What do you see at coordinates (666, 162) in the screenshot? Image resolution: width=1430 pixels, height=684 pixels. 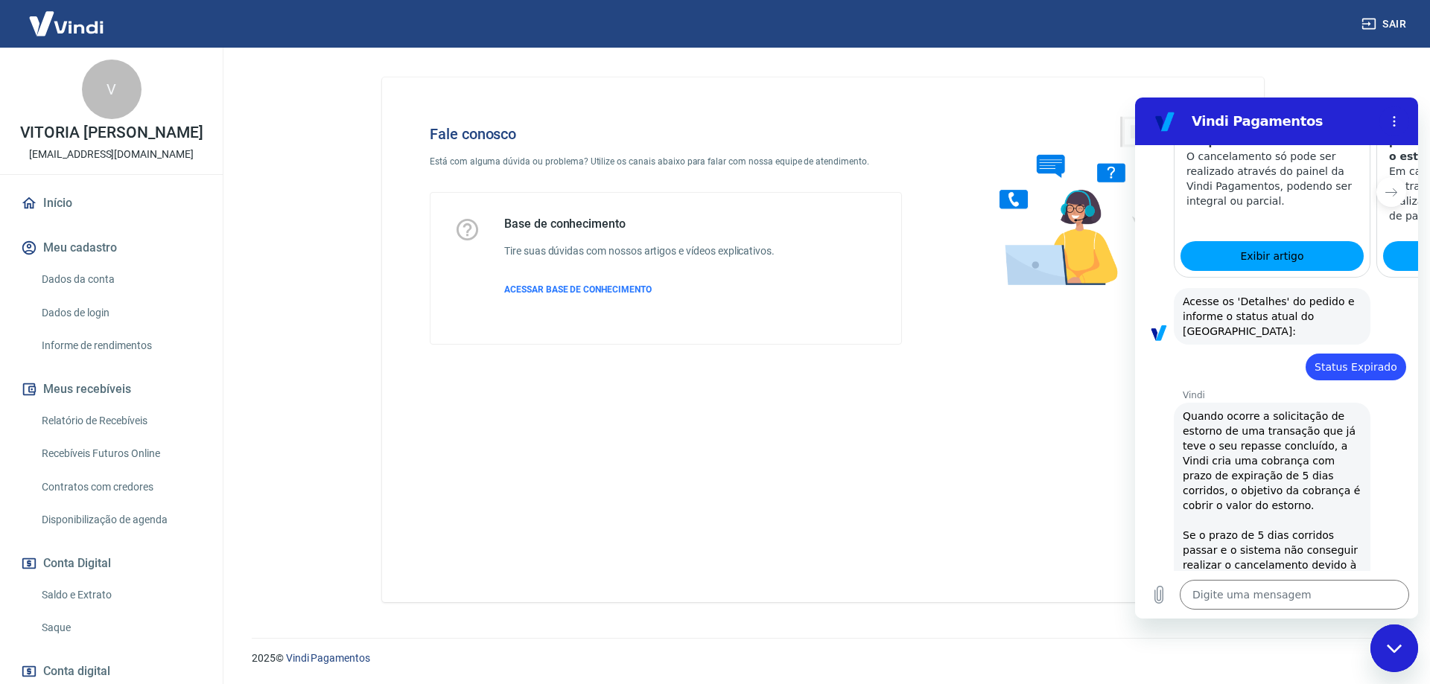 I see `p: Está com alguma dúvida ou problema? Utilize os canais abaixo para falar com nossa equipe de atend...` at bounding box center [666, 162].